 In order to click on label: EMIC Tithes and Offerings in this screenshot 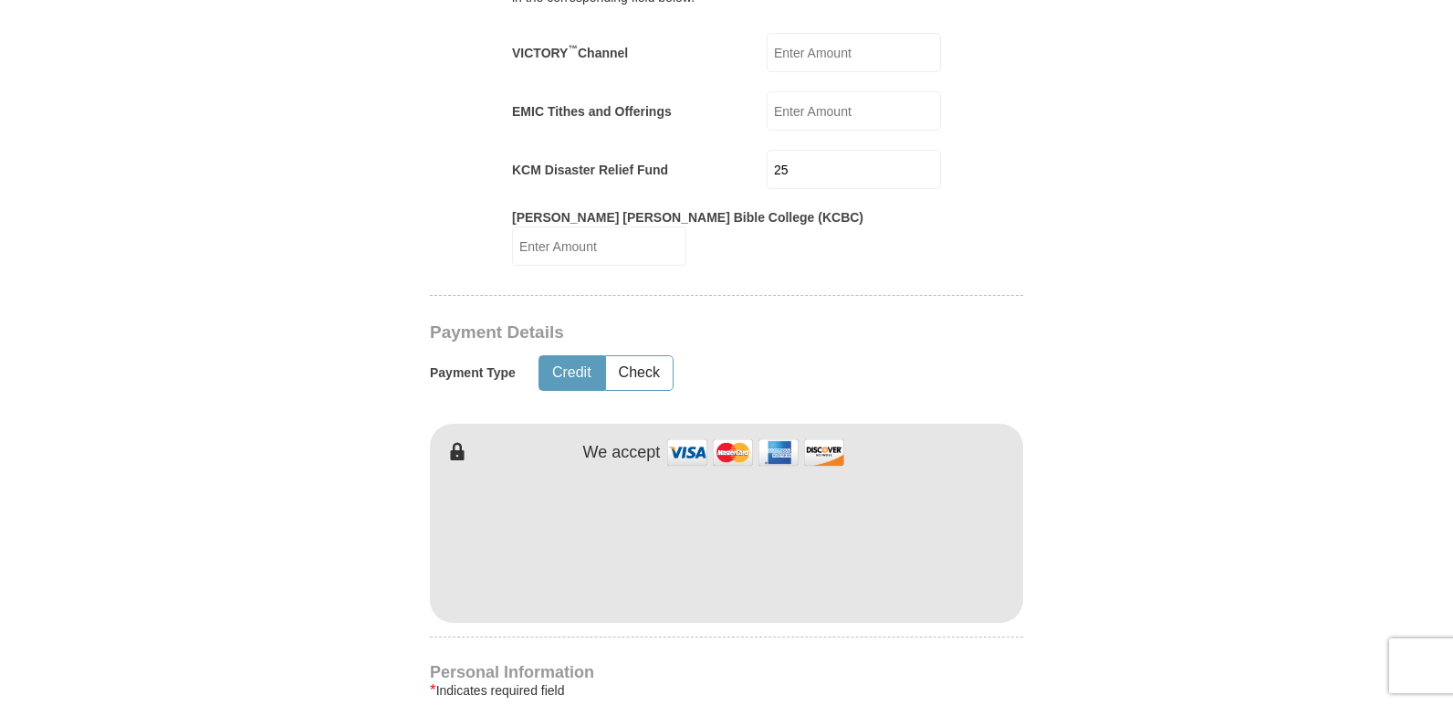, I will do `click(591, 111)`.